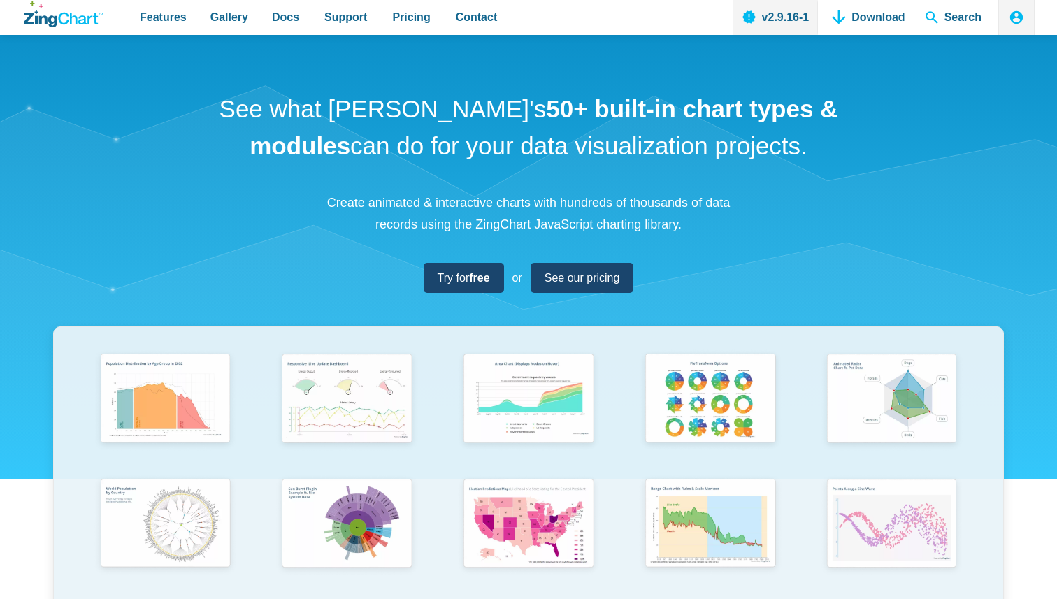  What do you see at coordinates (710, 536) in the screenshot?
I see `a: Range Chart with Rultes & Scale Markers` at bounding box center [710, 536].